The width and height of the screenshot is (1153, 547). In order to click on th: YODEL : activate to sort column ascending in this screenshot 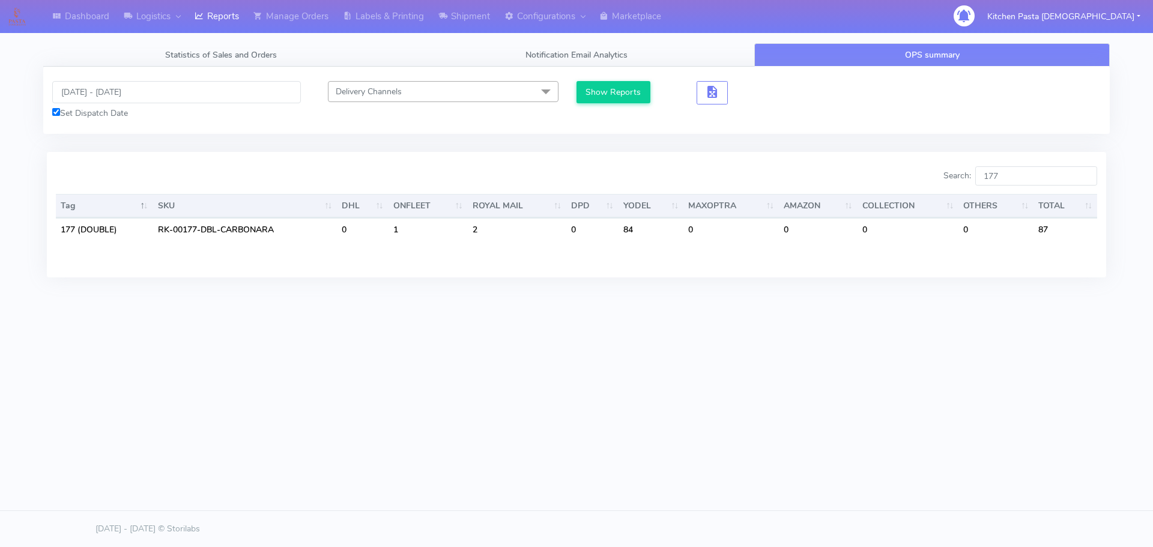, I will do `click(651, 206)`.